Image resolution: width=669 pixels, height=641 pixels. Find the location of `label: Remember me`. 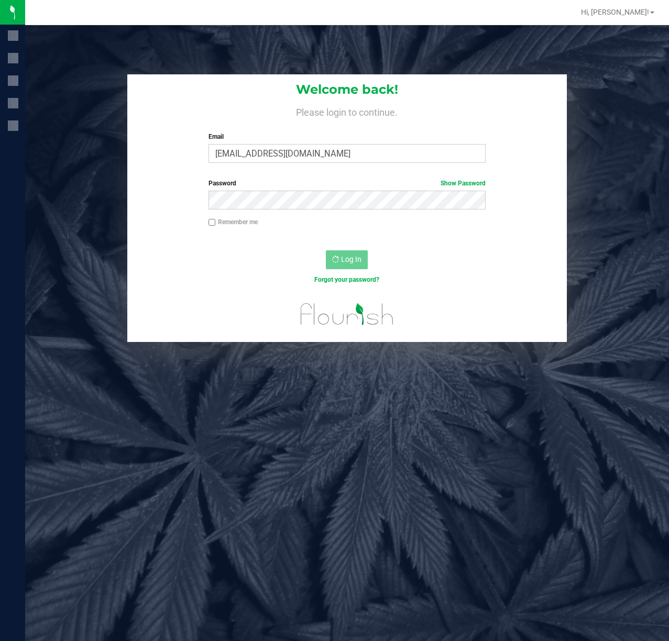

label: Remember me is located at coordinates (233, 222).